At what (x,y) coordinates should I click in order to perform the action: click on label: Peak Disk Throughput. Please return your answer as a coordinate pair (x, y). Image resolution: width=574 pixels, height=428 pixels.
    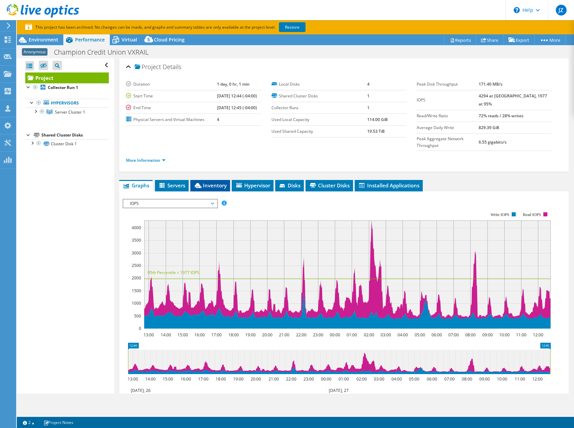
    Looking at the image, I should click on (448, 84).